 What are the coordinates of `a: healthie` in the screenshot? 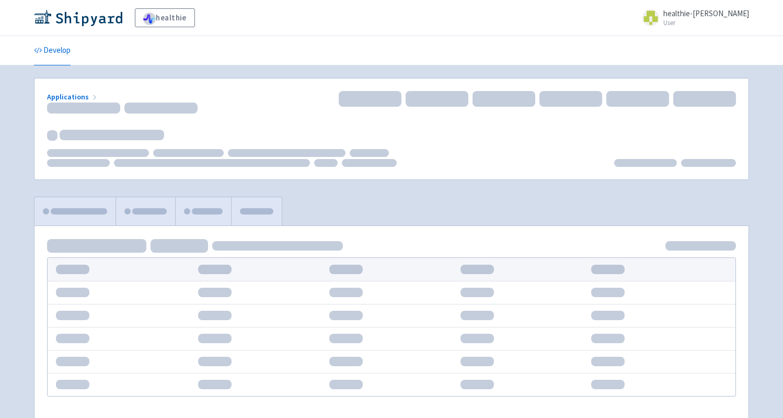 It's located at (165, 18).